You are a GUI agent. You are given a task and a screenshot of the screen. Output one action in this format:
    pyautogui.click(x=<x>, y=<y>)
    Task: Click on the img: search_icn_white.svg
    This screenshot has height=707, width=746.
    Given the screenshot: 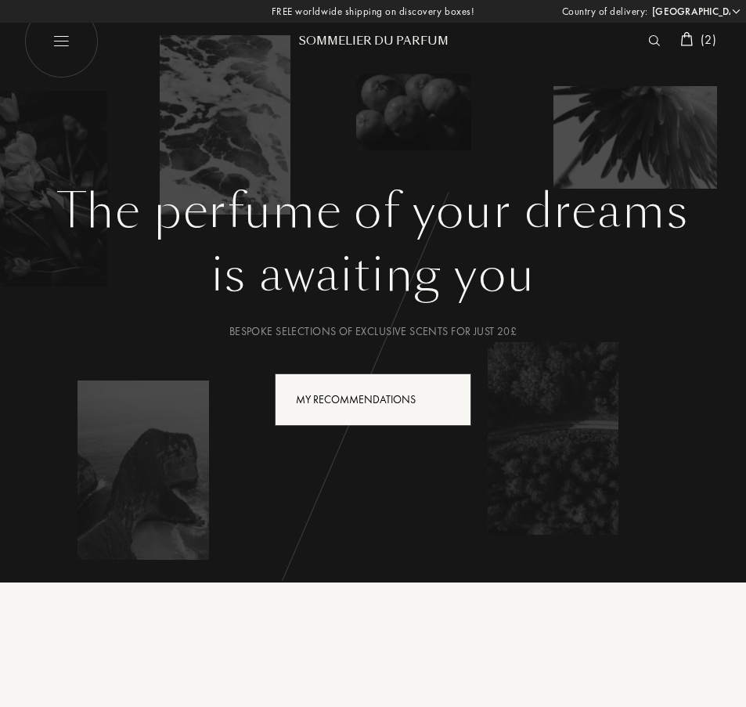 What is the action you would take?
    pyautogui.click(x=654, y=41)
    